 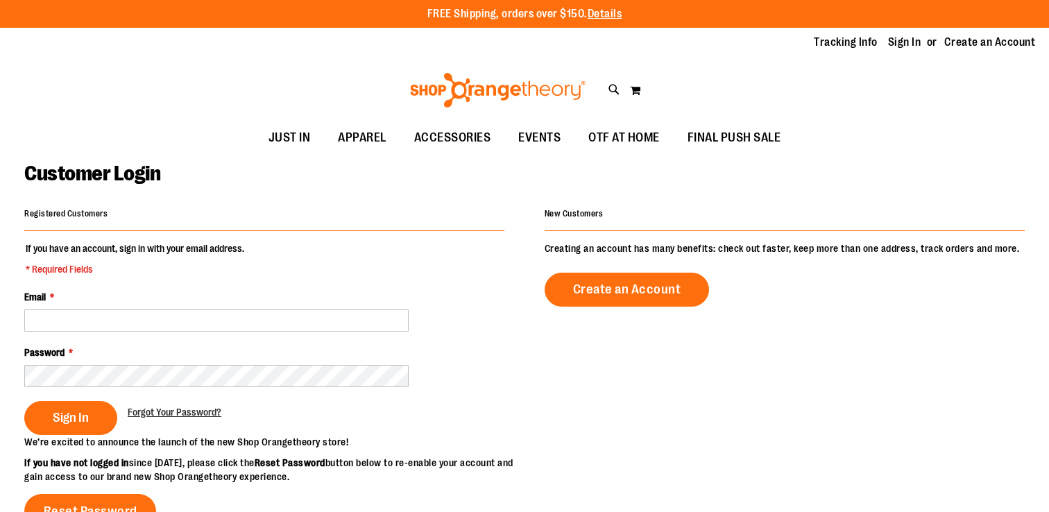 What do you see at coordinates (784, 248) in the screenshot?
I see `p: Creating an account has many benefits: check out faster, keep more than one address, track orders...` at bounding box center [784, 248].